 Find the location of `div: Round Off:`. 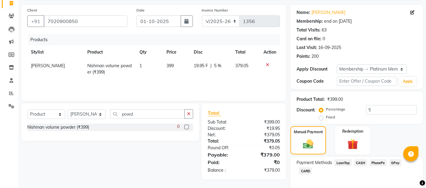

div: Round Off: is located at coordinates (223, 148).